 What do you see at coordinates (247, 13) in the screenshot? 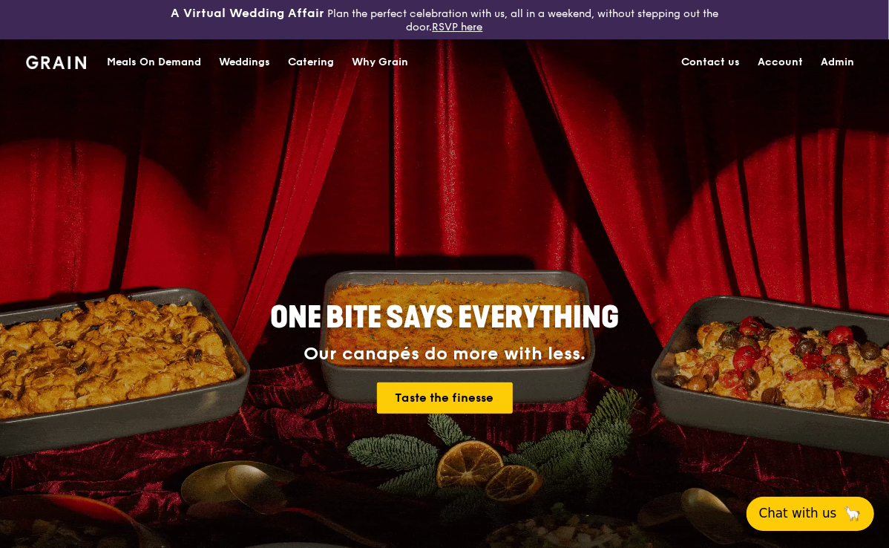
I see `h3: A Virtual Wedding Affair` at bounding box center [247, 13].